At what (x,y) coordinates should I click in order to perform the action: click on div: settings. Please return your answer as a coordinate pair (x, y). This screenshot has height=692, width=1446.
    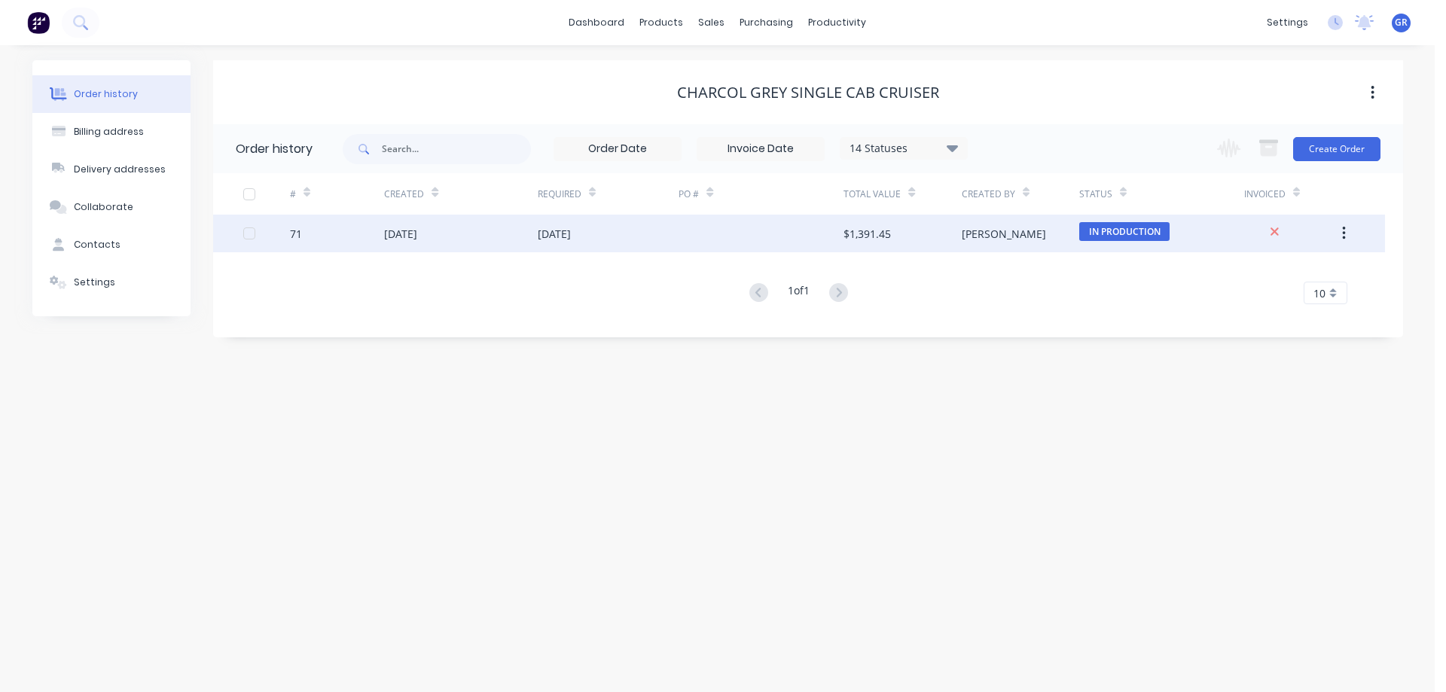
    Looking at the image, I should click on (1287, 23).